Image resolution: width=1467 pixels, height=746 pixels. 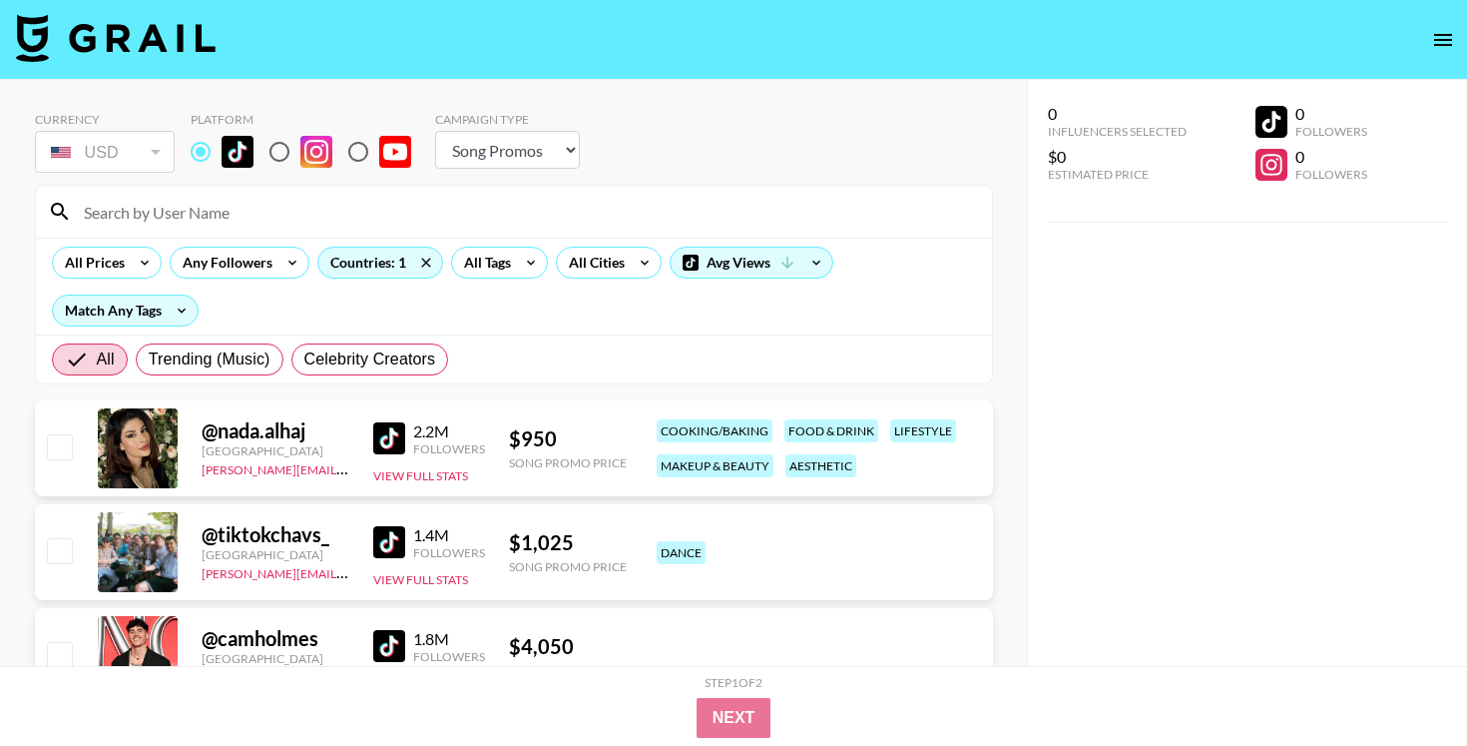 What do you see at coordinates (449, 535) in the screenshot?
I see `div: 1.4M` at bounding box center [449, 535].